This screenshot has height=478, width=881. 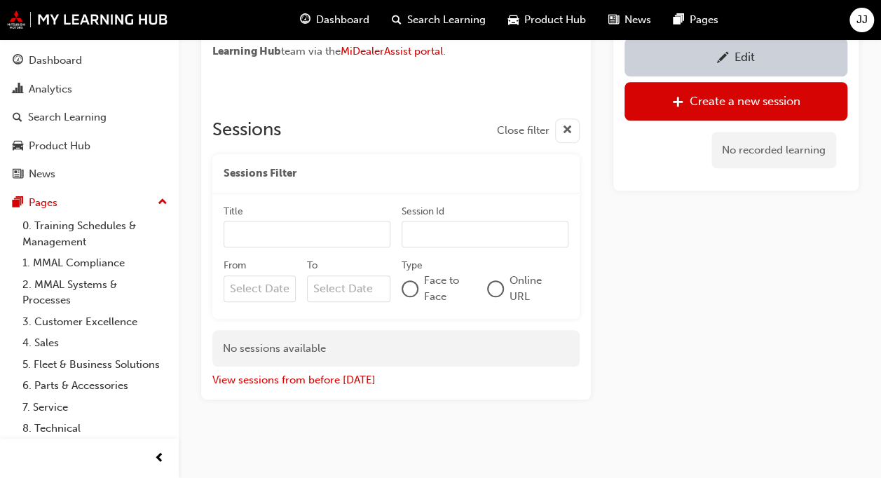 What do you see at coordinates (774, 150) in the screenshot?
I see `div: No recorded learning` at bounding box center [774, 150].